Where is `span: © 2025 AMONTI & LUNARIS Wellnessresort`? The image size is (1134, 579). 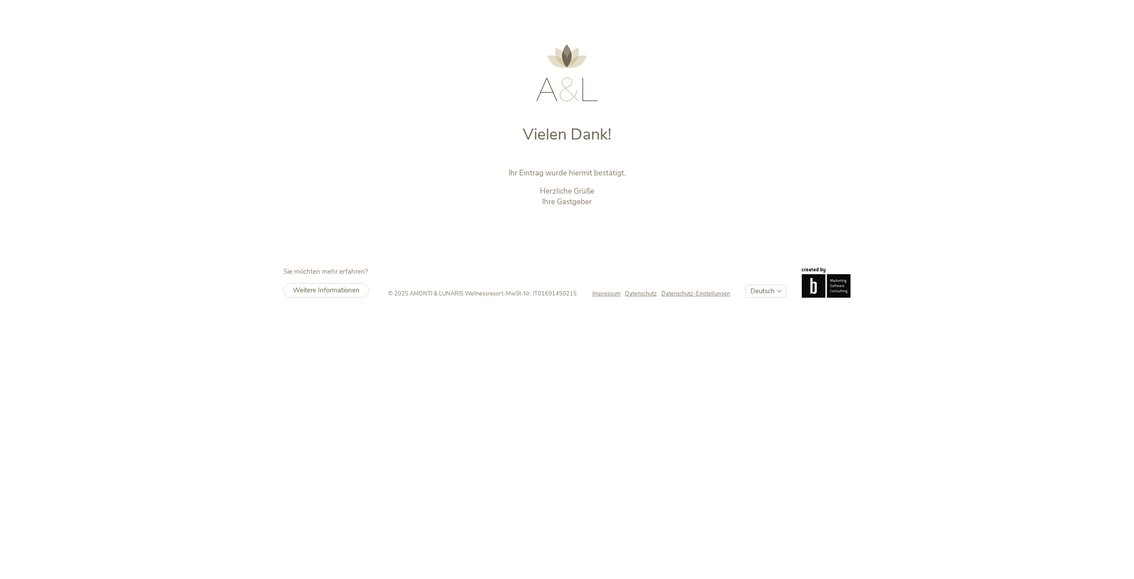
span: © 2025 AMONTI & LUNARIS Wellnessresort is located at coordinates (446, 294).